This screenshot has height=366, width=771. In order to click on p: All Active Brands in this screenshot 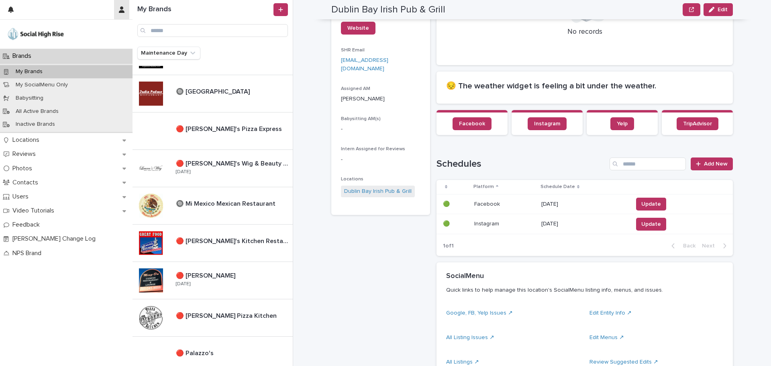, I will do `click(37, 111)`.